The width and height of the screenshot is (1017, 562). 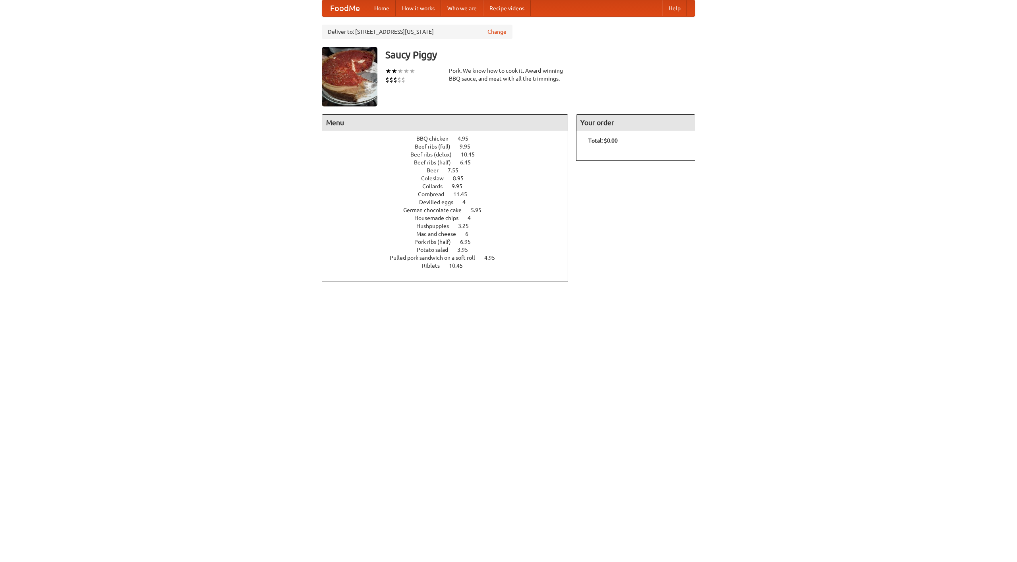 What do you see at coordinates (440, 234) in the screenshot?
I see `span: Mac and cheese` at bounding box center [440, 234].